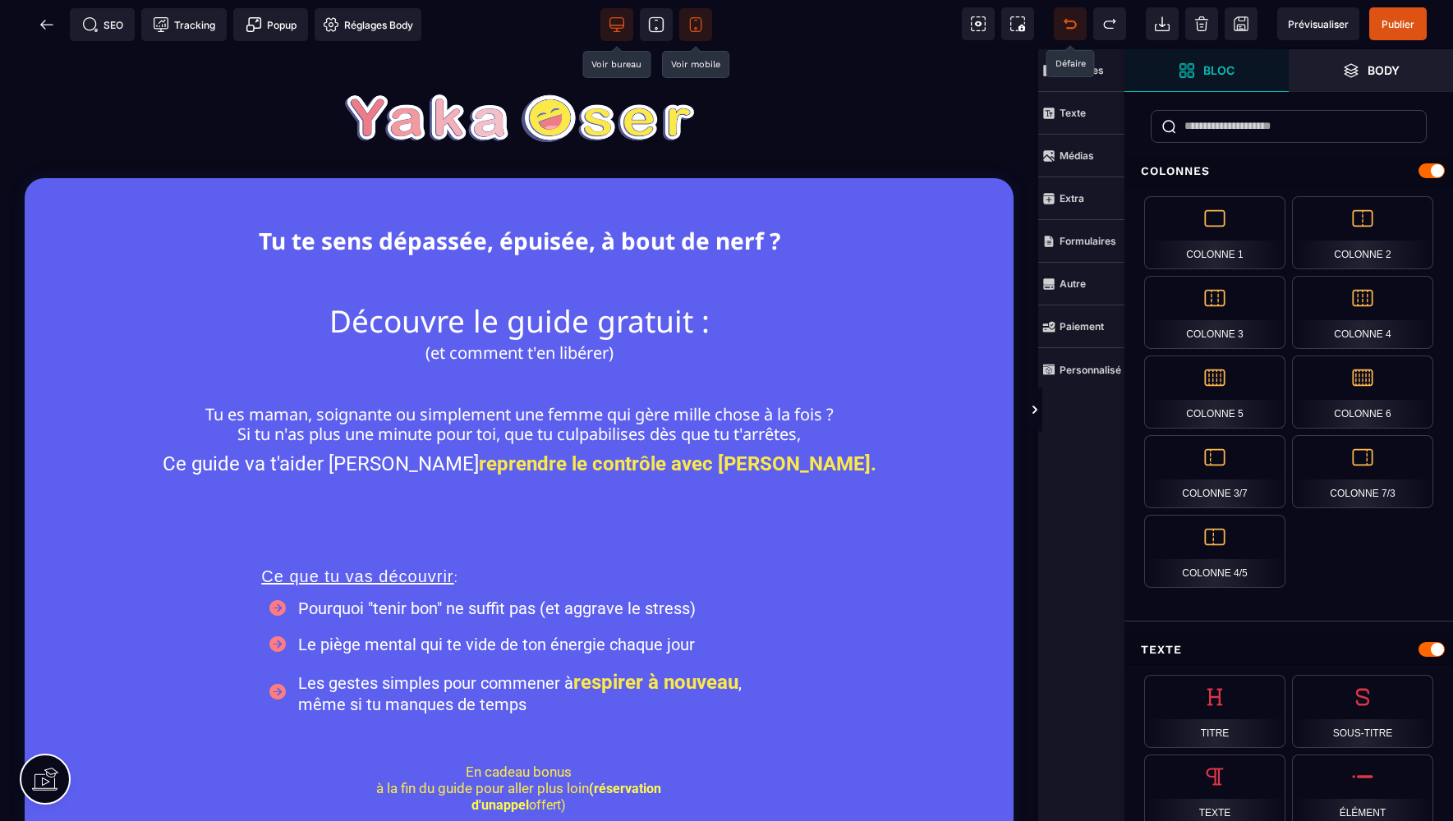  I want to click on span: Publier, so click(1398, 24).